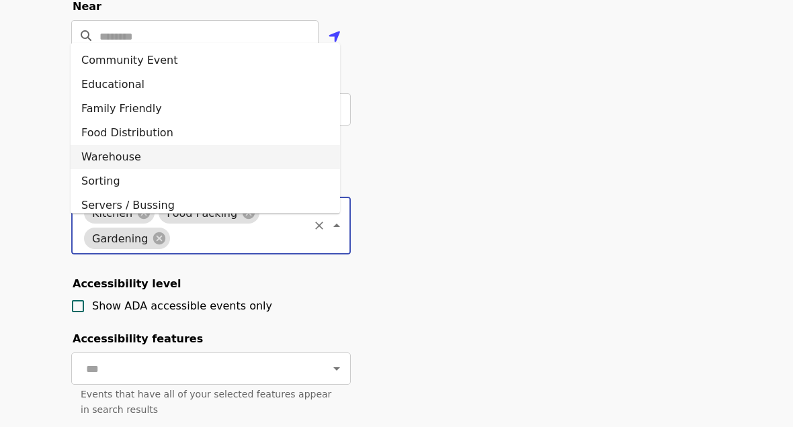 Image resolution: width=793 pixels, height=427 pixels. I want to click on span: Accessibility features, so click(138, 339).